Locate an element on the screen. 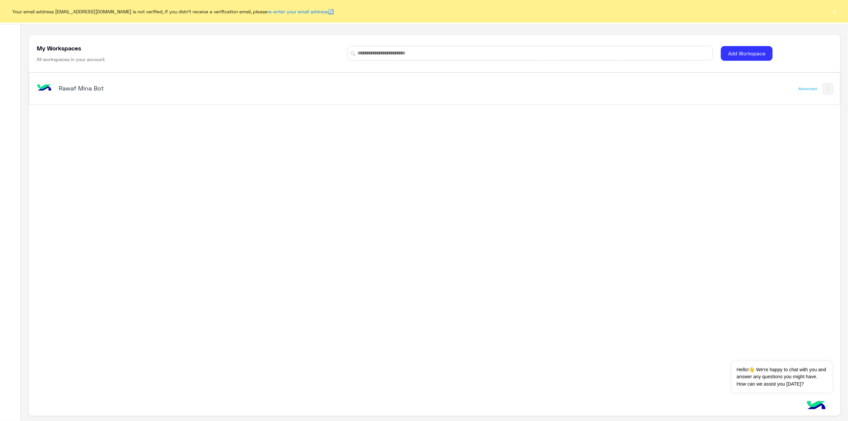  img: hulul-logo.png is located at coordinates (816, 406).